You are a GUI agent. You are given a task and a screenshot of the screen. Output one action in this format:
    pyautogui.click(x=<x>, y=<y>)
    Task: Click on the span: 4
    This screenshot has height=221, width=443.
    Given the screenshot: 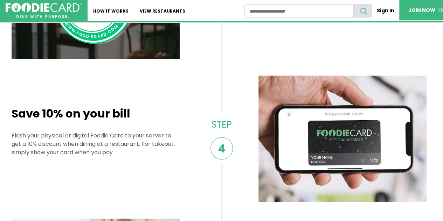 What is the action you would take?
    pyautogui.click(x=222, y=148)
    